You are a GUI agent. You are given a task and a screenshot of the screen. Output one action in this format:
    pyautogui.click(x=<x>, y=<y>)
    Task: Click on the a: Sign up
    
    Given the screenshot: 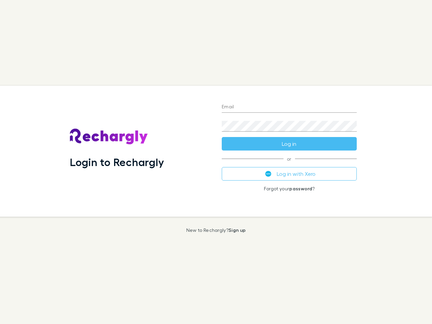 What is the action you would take?
    pyautogui.click(x=237, y=230)
    